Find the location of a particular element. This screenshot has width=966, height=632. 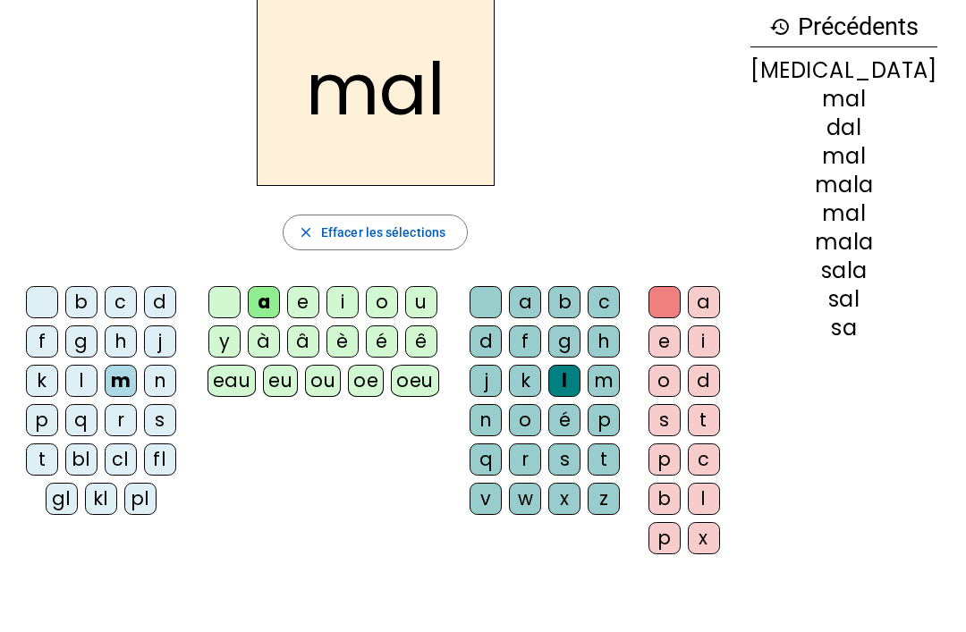

div: eu is located at coordinates (280, 381).